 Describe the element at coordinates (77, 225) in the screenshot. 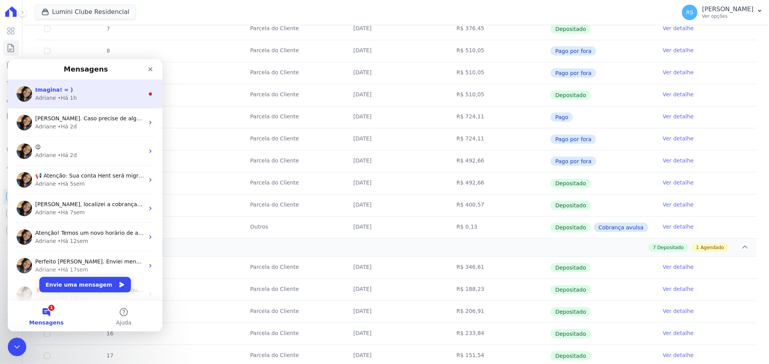

I see `button: Envie uma mensagem` at that location.